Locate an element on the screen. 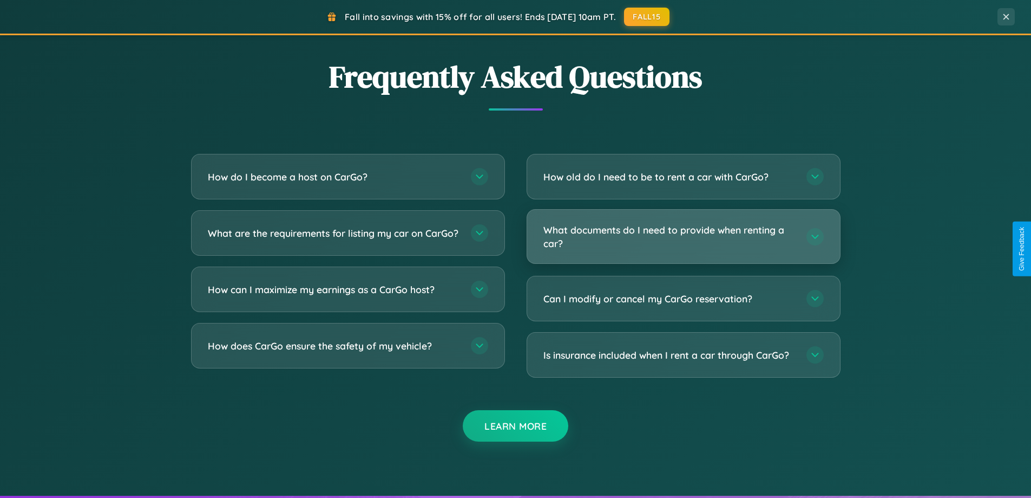 The width and height of the screenshot is (1031, 498). h3: What documents do I need to provide when renting a car? is located at coordinates (670, 236).